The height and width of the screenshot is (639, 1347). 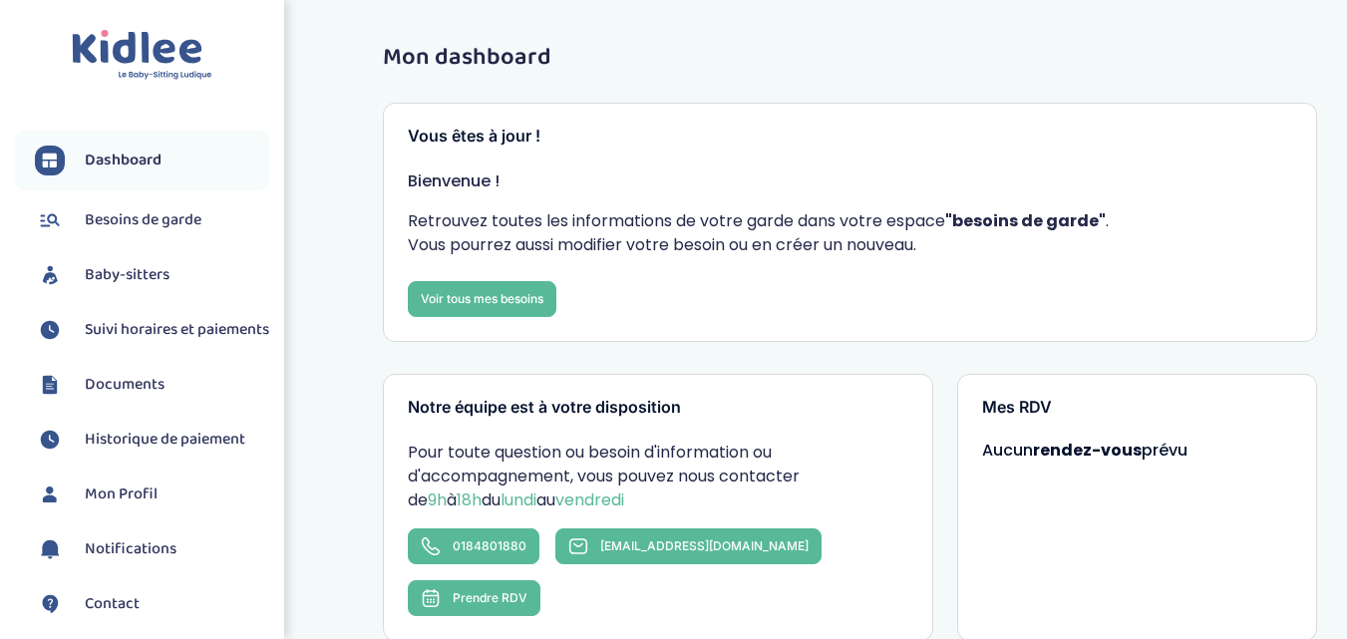 What do you see at coordinates (474, 598) in the screenshot?
I see `button: Prendre RDV` at bounding box center [474, 598].